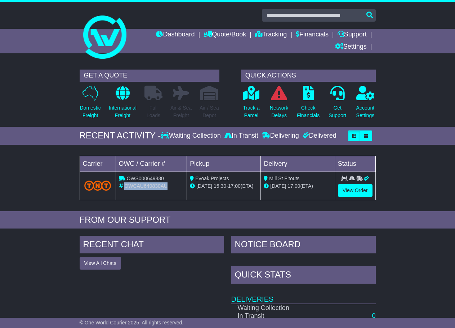 Image resolution: width=455 pixels, height=328 pixels. Describe the element at coordinates (355, 190) in the screenshot. I see `a: View Order` at that location.